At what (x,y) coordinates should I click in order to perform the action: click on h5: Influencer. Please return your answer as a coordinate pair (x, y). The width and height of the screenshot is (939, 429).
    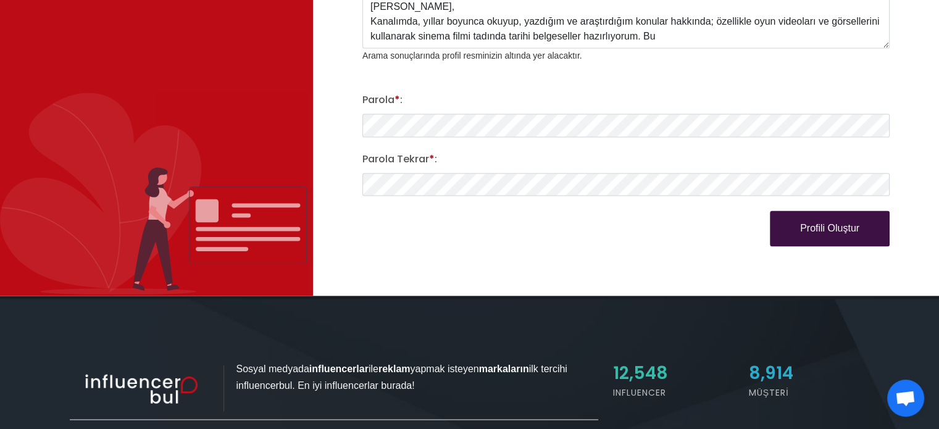
    Looking at the image, I should click on (674, 393).